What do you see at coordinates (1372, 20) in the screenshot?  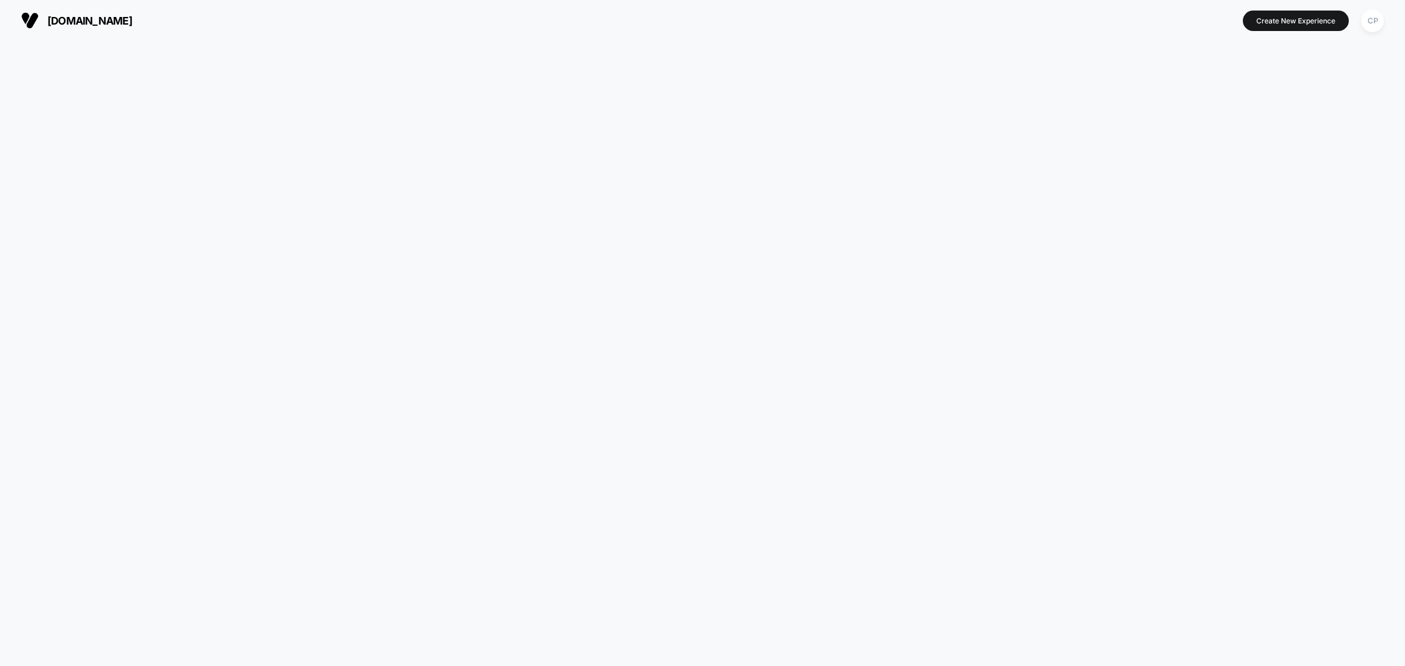 I see `button: CP` at bounding box center [1372, 20].